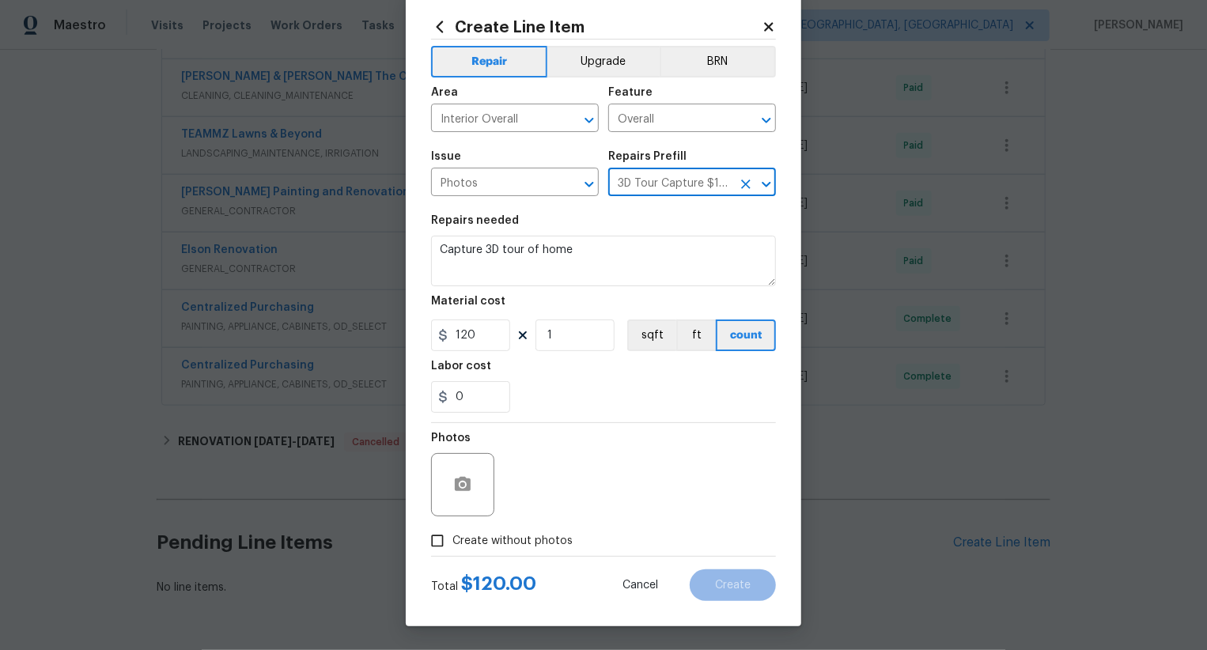 The width and height of the screenshot is (1207, 650). Describe the element at coordinates (732, 585) in the screenshot. I see `button: Create` at that location.